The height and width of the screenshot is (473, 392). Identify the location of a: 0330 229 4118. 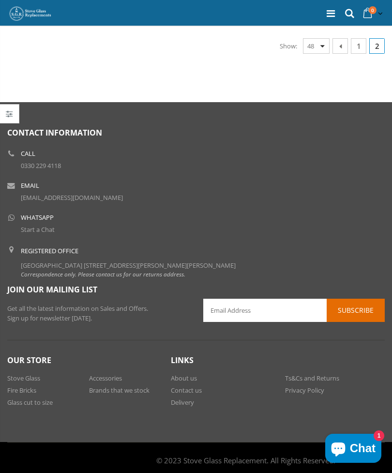
(41, 166).